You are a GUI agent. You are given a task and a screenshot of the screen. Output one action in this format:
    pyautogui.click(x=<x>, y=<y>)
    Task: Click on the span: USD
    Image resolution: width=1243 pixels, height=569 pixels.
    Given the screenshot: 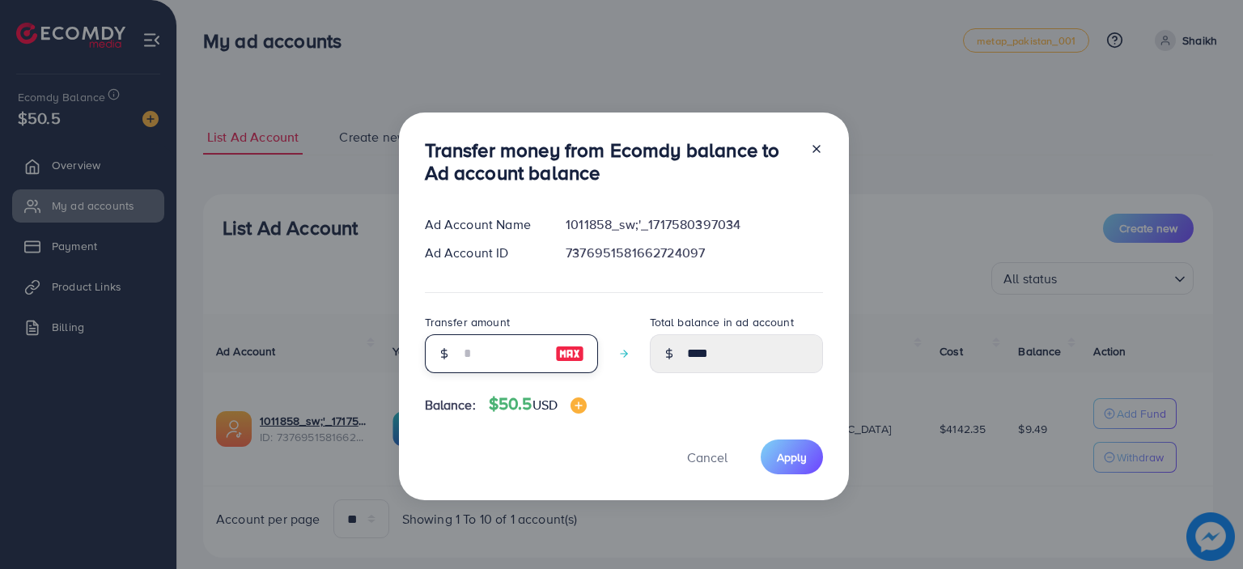 What is the action you would take?
    pyautogui.click(x=545, y=405)
    